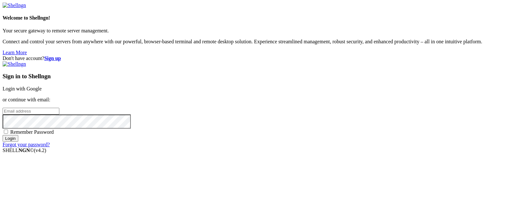 Image resolution: width=513 pixels, height=221 pixels. Describe the element at coordinates (24, 150) in the screenshot. I see `b: NGN` at that location.